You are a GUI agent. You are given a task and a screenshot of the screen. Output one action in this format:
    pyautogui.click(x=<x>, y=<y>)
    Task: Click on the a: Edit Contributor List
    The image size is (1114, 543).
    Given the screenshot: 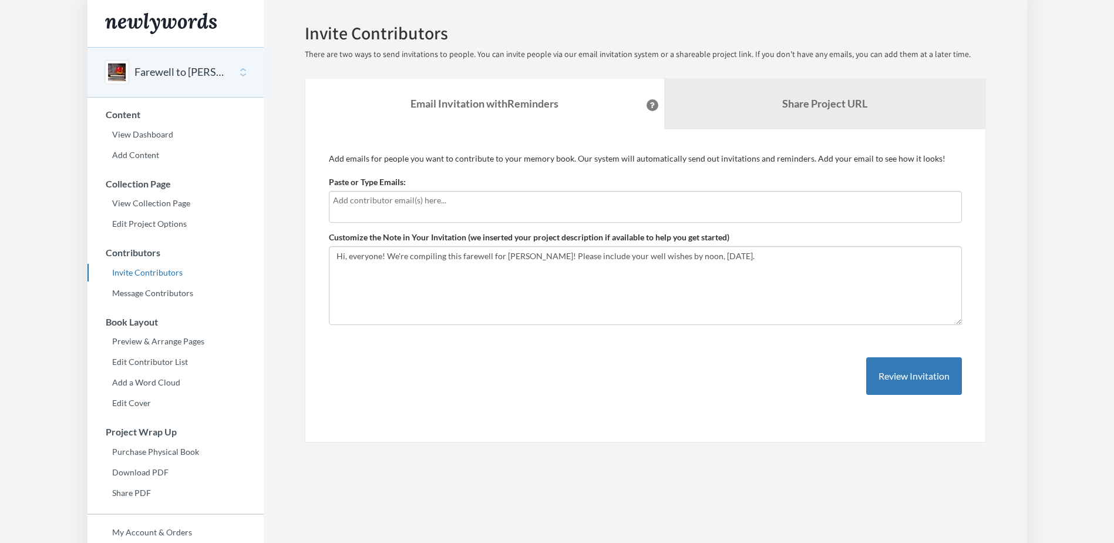 What is the action you would take?
    pyautogui.click(x=176, y=362)
    